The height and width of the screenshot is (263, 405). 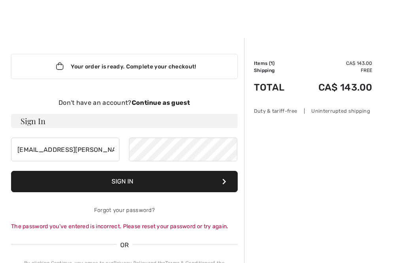 What do you see at coordinates (313, 111) in the screenshot?
I see `div: Duty & tariff-free | Uninterrupted shipping` at bounding box center [313, 111].